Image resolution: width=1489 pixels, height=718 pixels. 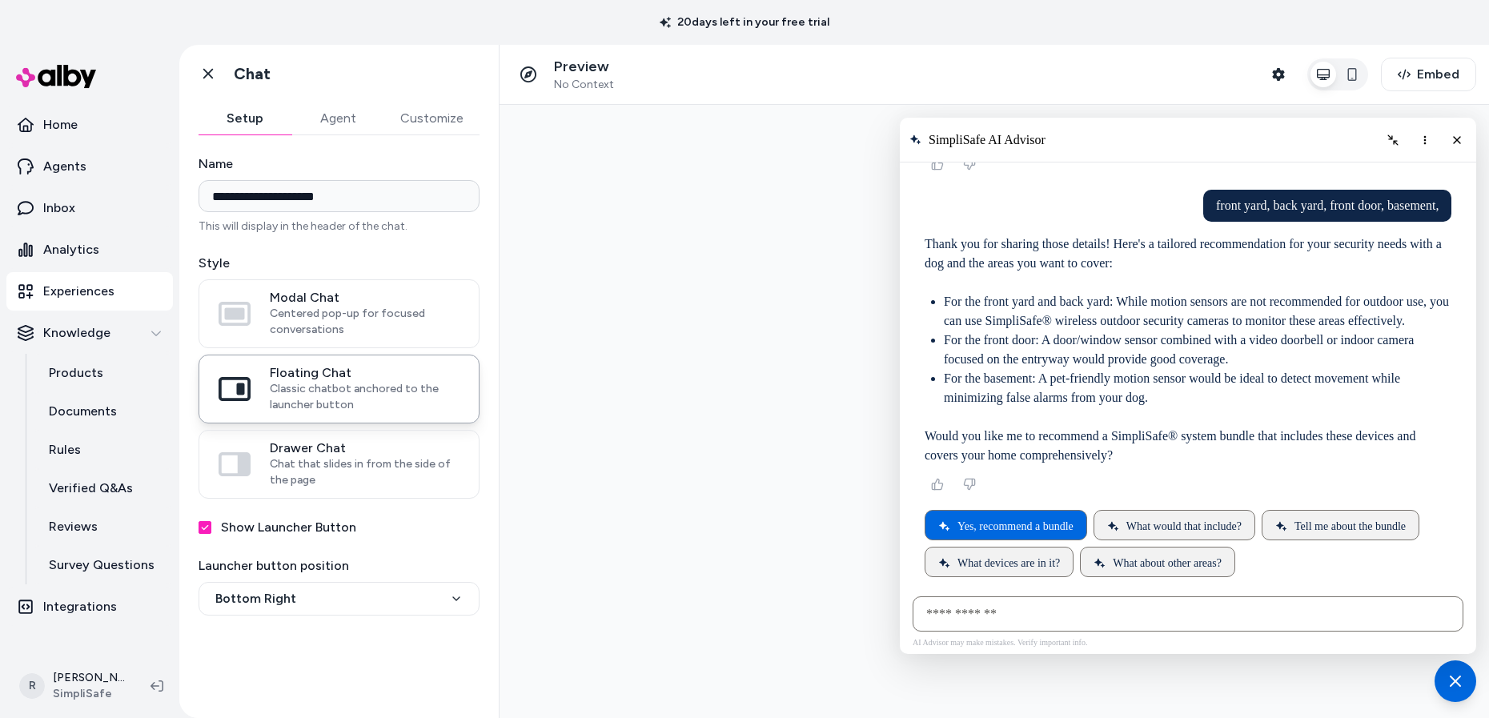 I want to click on p: This will display in the header of the chat., so click(x=339, y=227).